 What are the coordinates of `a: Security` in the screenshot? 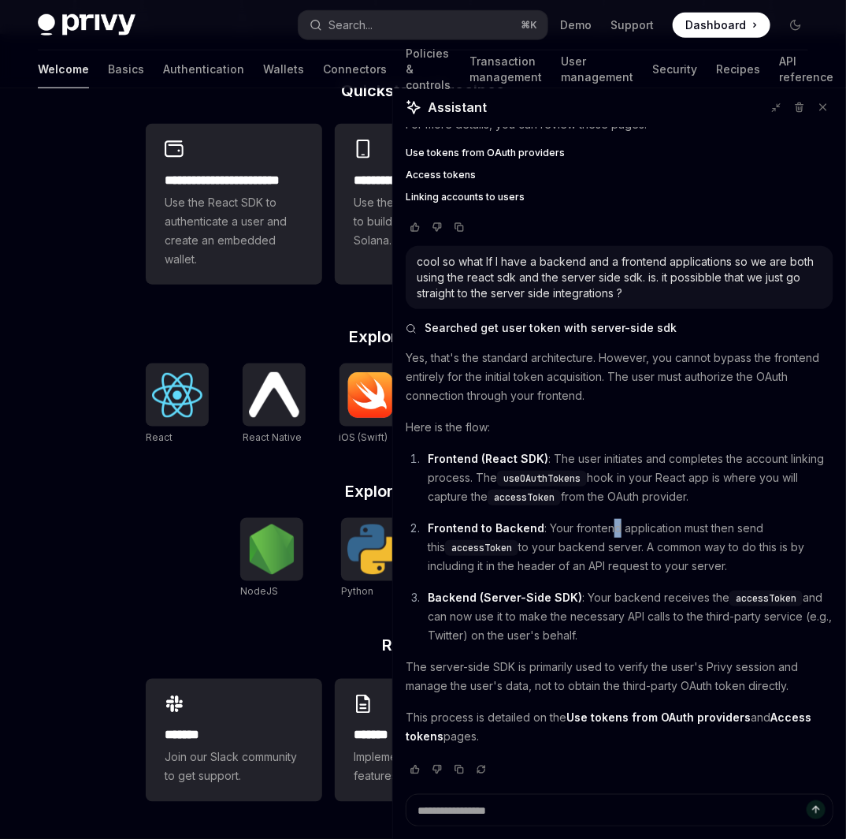 It's located at (675, 69).